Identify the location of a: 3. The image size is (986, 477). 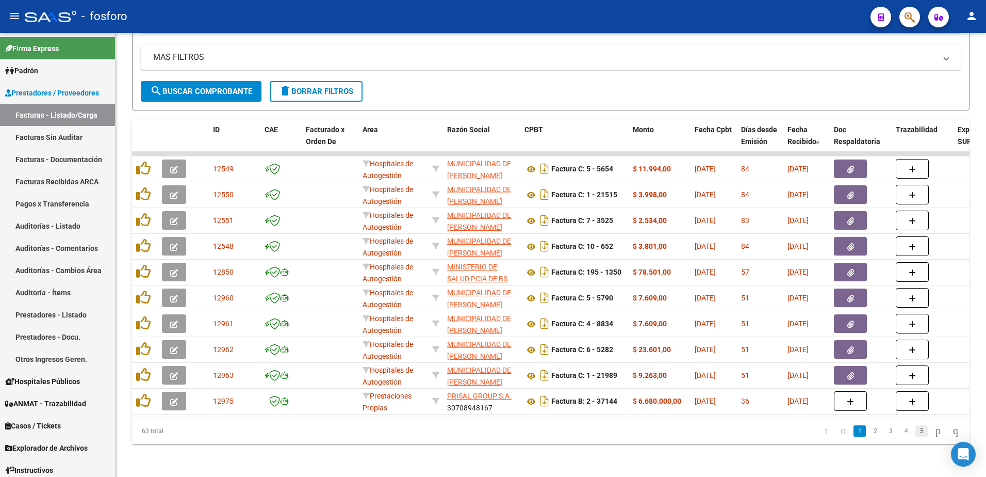
(891, 431).